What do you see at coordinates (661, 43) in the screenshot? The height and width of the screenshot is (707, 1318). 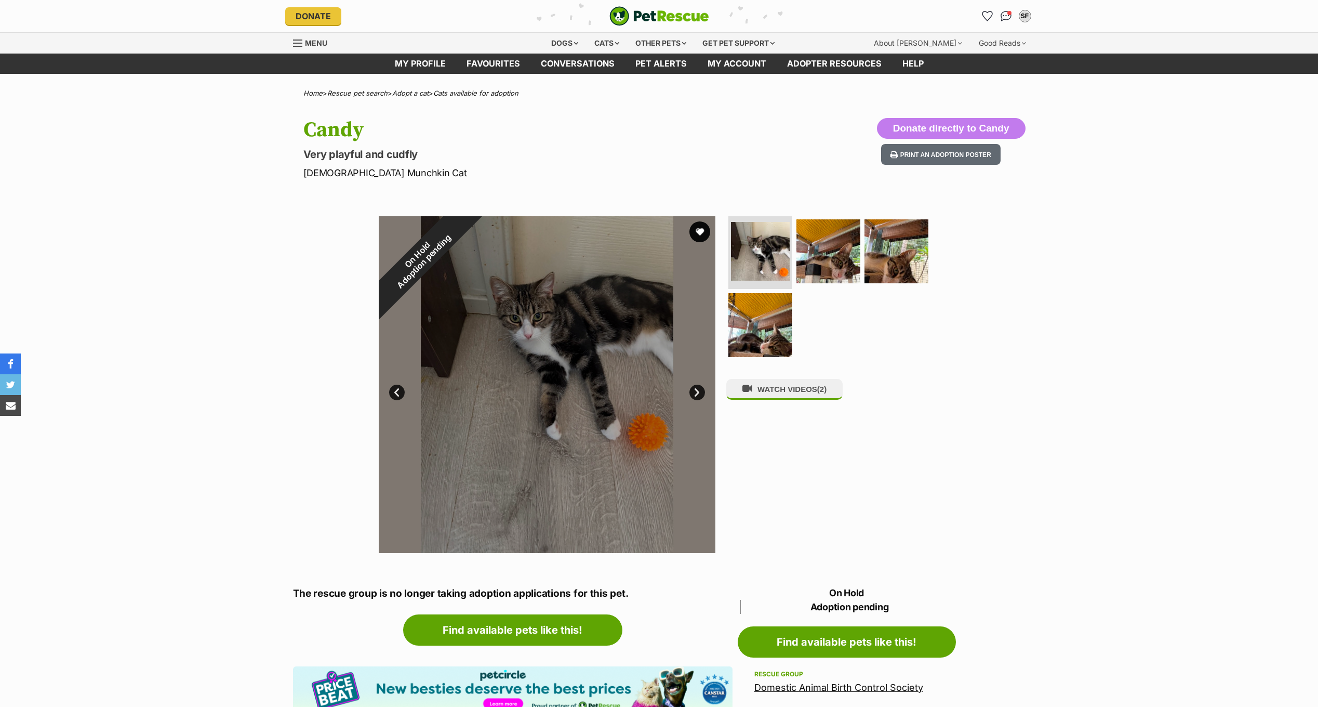 I see `div: Other pets` at bounding box center [661, 43].